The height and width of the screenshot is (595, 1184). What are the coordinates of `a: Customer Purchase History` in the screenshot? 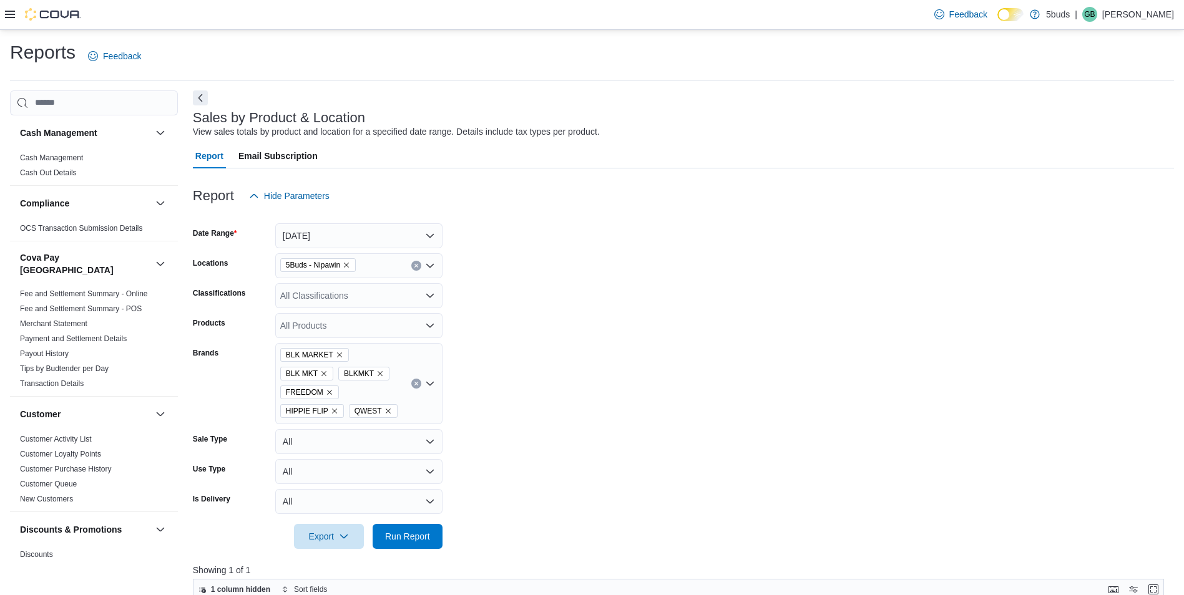 It's located at (66, 469).